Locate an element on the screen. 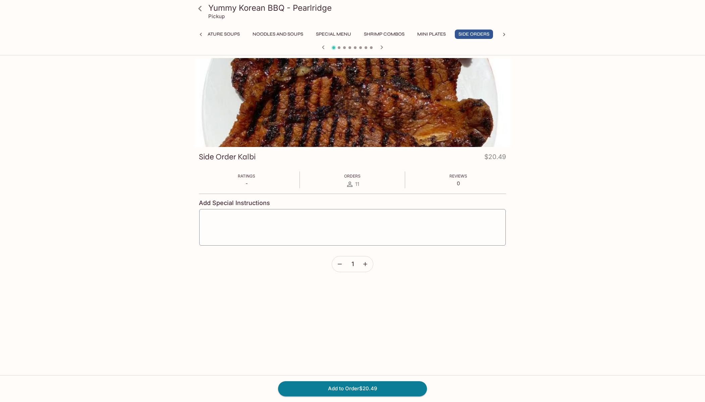  button: Signature Soups is located at coordinates (218, 34).